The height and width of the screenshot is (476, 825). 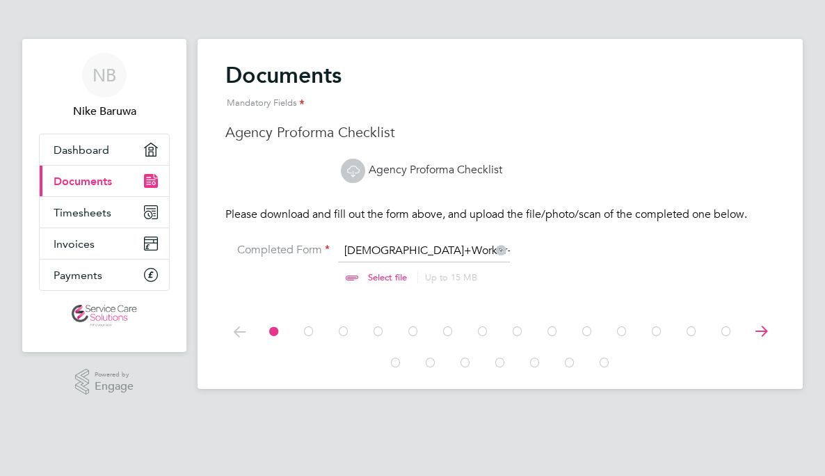 What do you see at coordinates (500, 103) in the screenshot?
I see `div: Mandatory Fields` at bounding box center [500, 103].